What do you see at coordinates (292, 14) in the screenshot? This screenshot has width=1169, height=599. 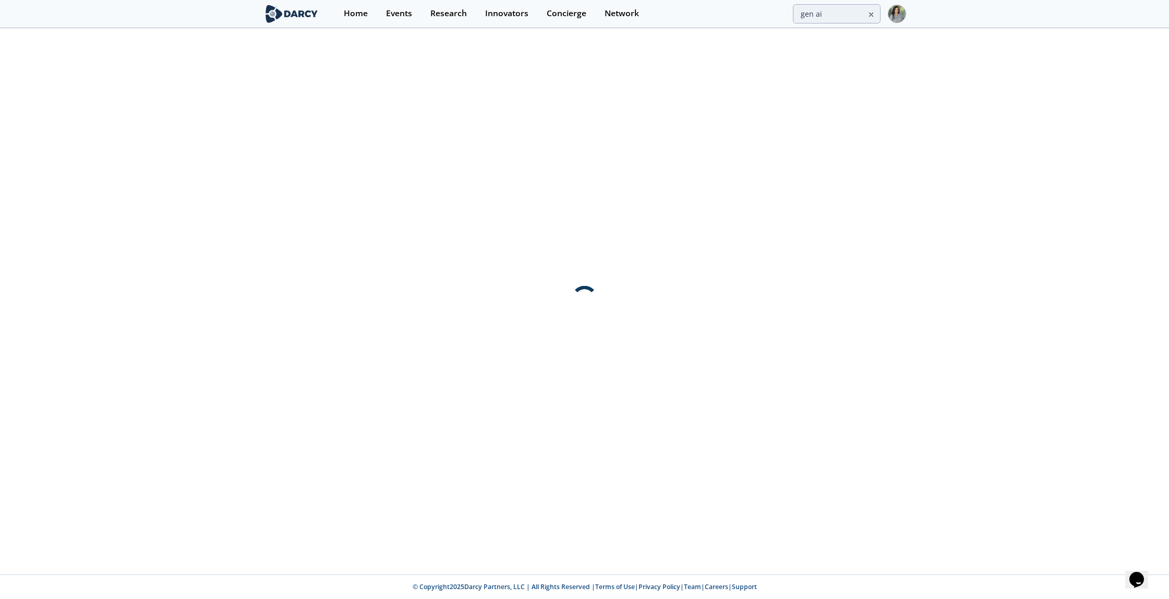 I see `img: logo-wide.svg` at bounding box center [292, 14].